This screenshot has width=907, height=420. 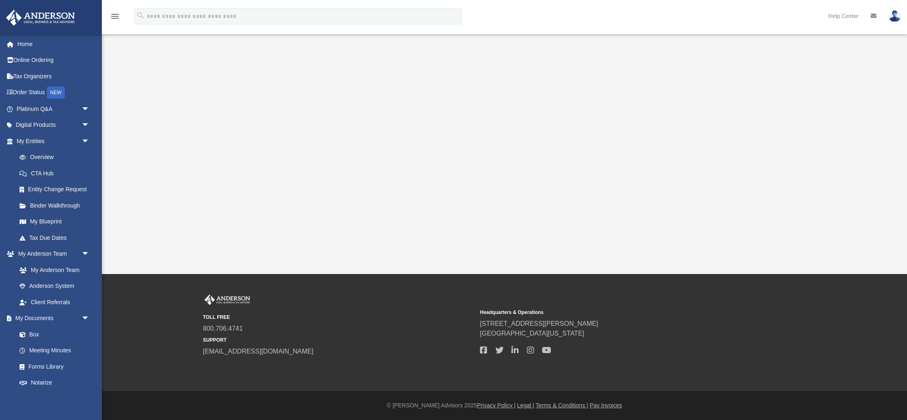 What do you see at coordinates (616, 312) in the screenshot?
I see `small: Headquarters & Operations` at bounding box center [616, 312].